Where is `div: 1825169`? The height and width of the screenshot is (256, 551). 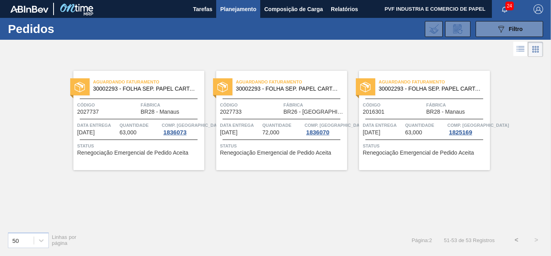 div: 1825169 is located at coordinates (461, 132).